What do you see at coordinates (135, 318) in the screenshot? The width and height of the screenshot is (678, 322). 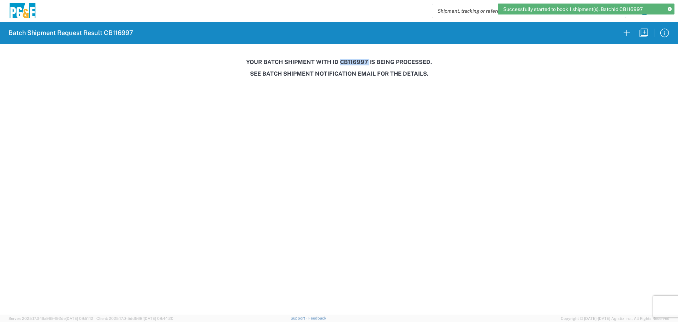 I see `span: Client: 2025.17.0-5dd568f` at bounding box center [135, 318].